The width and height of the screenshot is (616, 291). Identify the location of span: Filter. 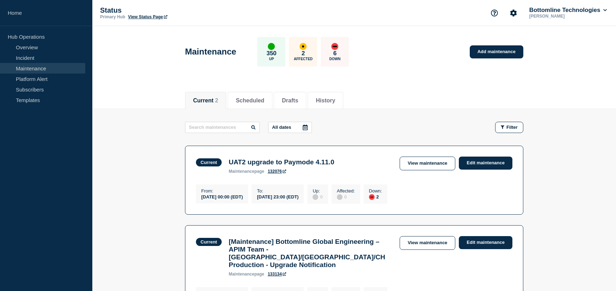
(512, 127).